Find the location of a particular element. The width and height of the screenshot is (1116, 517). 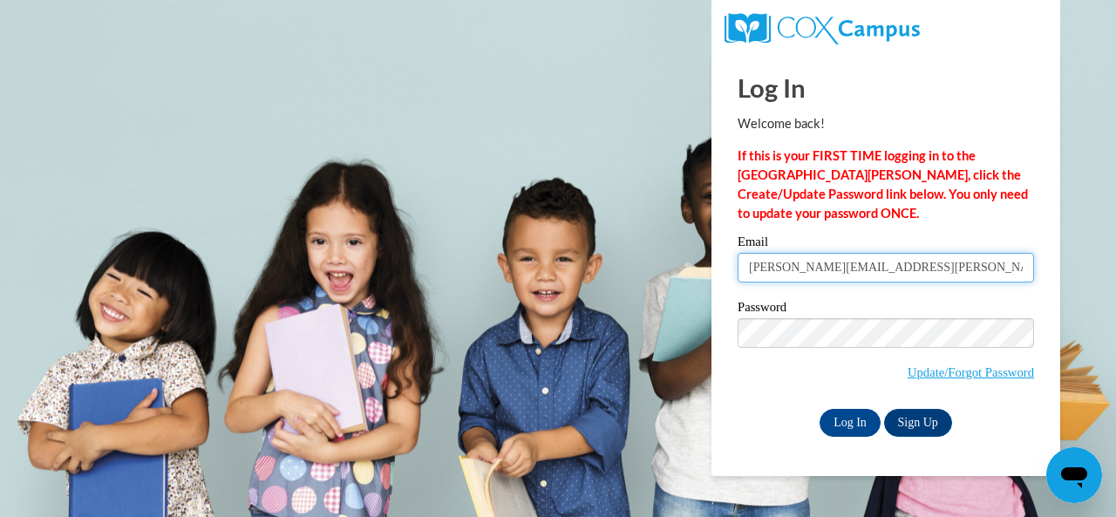

h1: Log In is located at coordinates (886, 87).